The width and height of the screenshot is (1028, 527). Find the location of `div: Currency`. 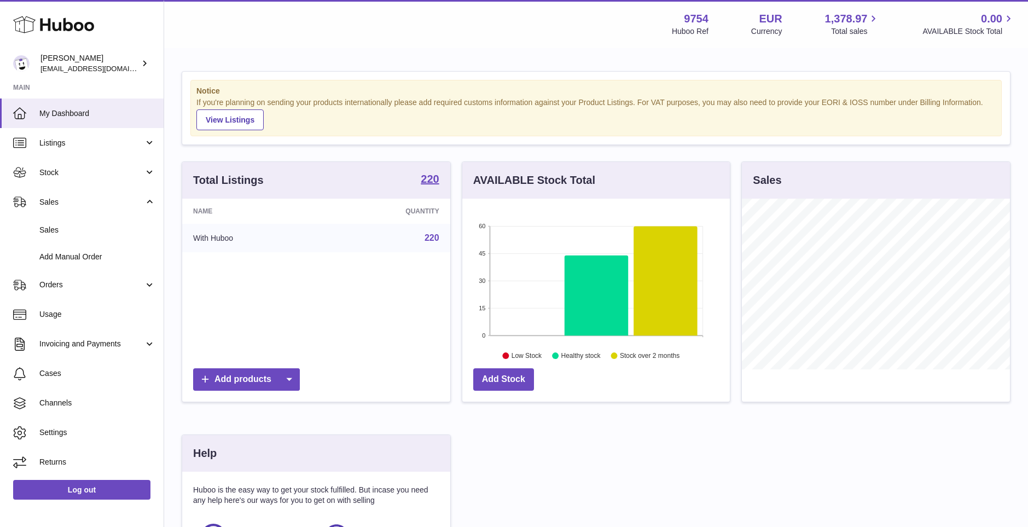

div: Currency is located at coordinates (766, 31).